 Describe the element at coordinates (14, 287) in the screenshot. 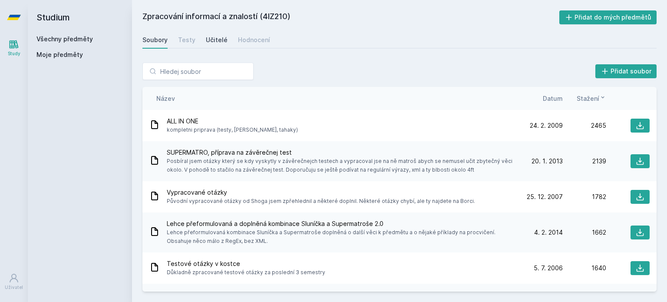

I see `div: Uživatel` at that location.